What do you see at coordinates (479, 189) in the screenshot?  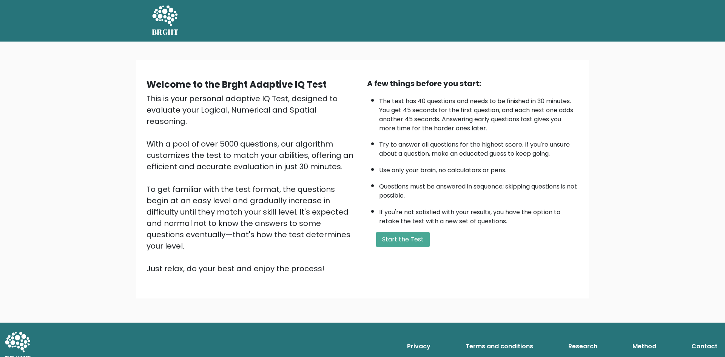 I see `li: Questions must be answered in sequence; skipping questions is not possible.` at bounding box center [479, 189].